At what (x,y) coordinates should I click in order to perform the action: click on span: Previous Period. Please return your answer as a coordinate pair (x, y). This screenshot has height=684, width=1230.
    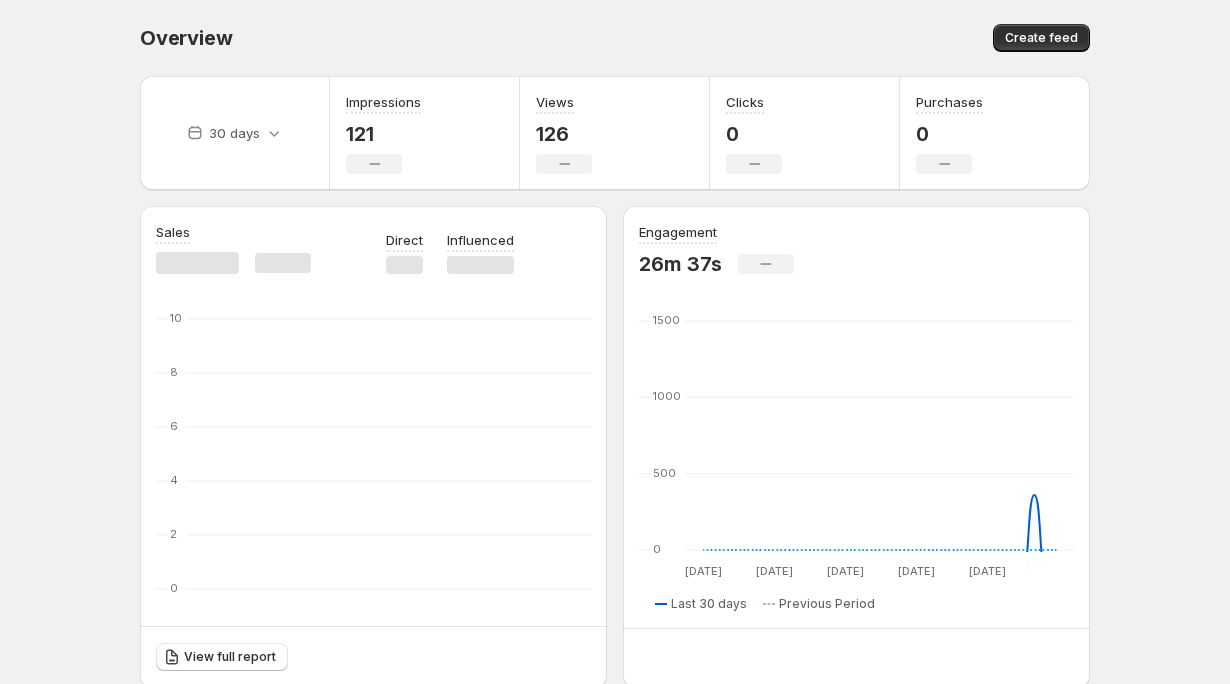
    Looking at the image, I should click on (827, 604).